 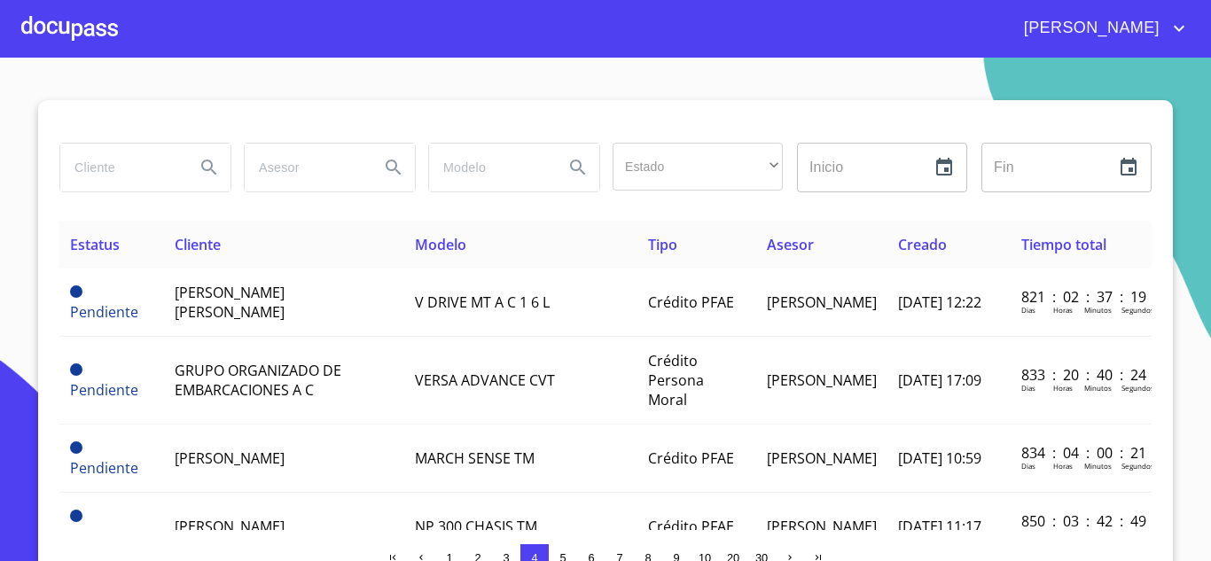 I want to click on span: VERSA ADVANCE CVT, so click(x=485, y=380).